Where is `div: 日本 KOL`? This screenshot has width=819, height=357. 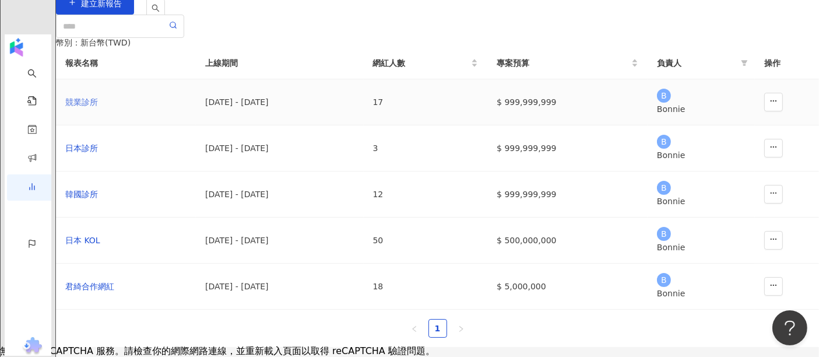
div: 日本 KOL is located at coordinates (126, 240).